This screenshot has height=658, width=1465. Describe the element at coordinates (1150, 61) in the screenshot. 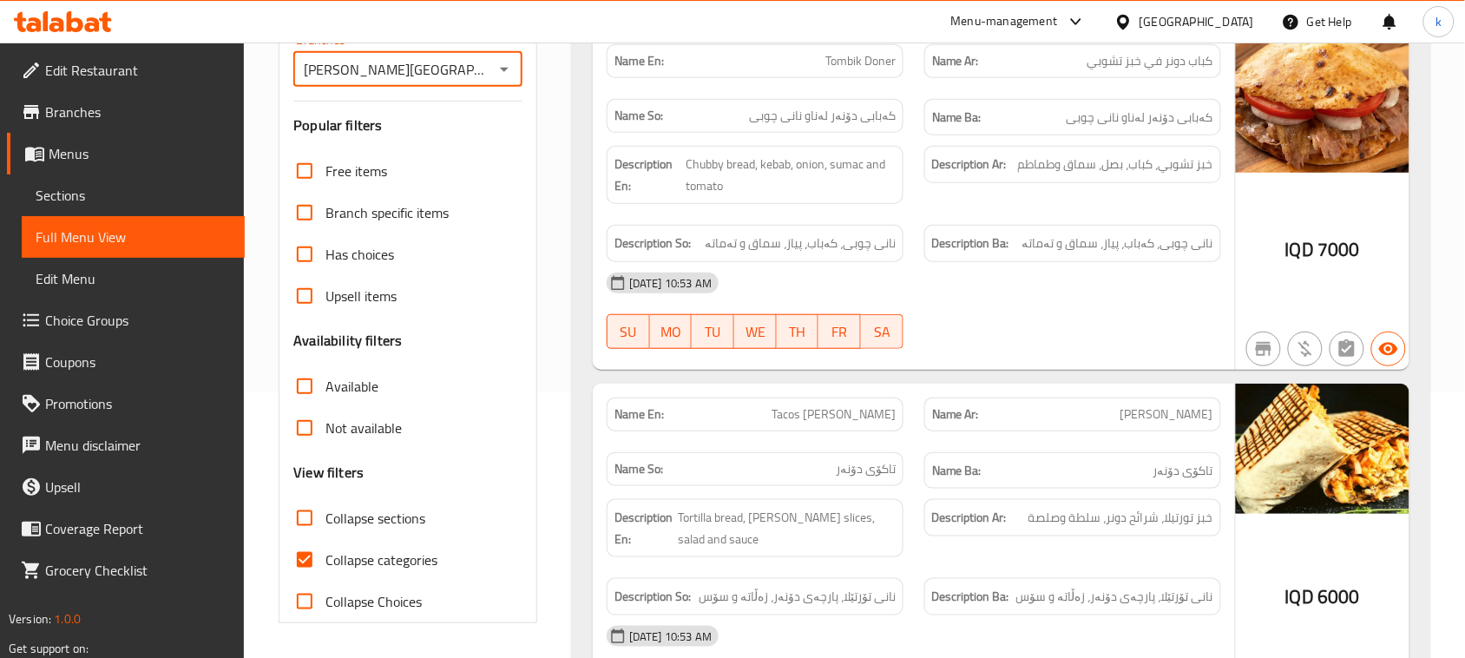

I see `span: كباب دونر في خبز تشوبي` at that location.